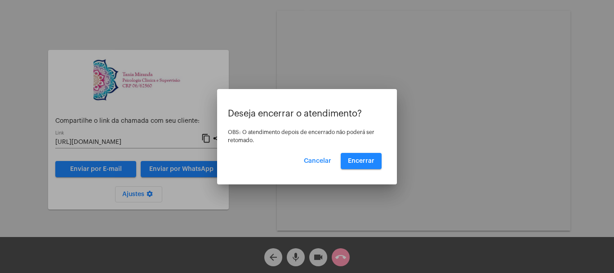  I want to click on span: Encerrar, so click(361, 161).